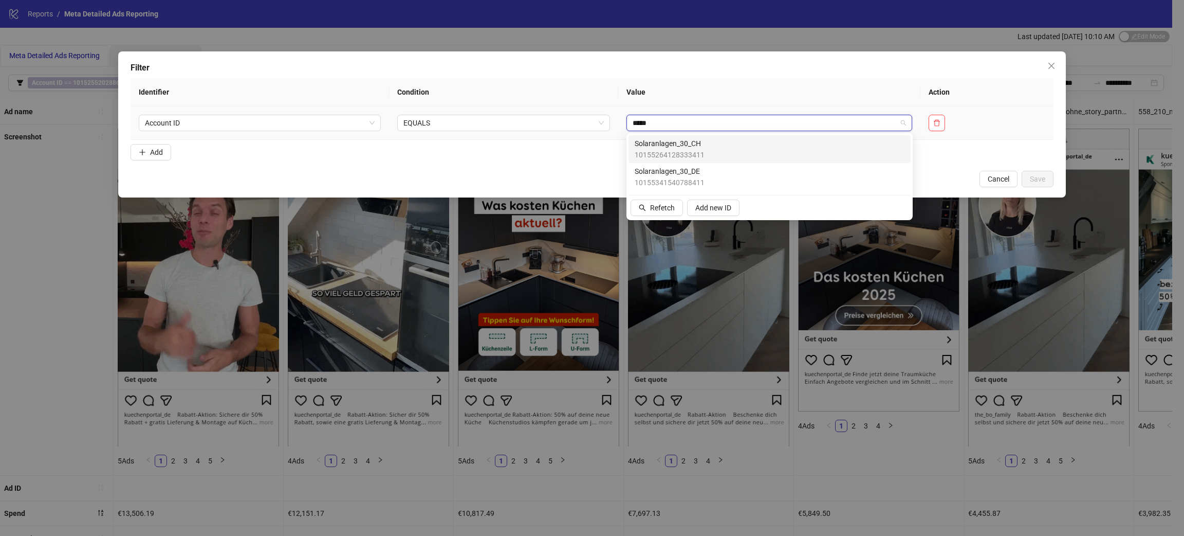 Image resolution: width=1184 pixels, height=536 pixels. Describe the element at coordinates (769, 177) in the screenshot. I see `div: Solaranlagen_30_DE` at that location.